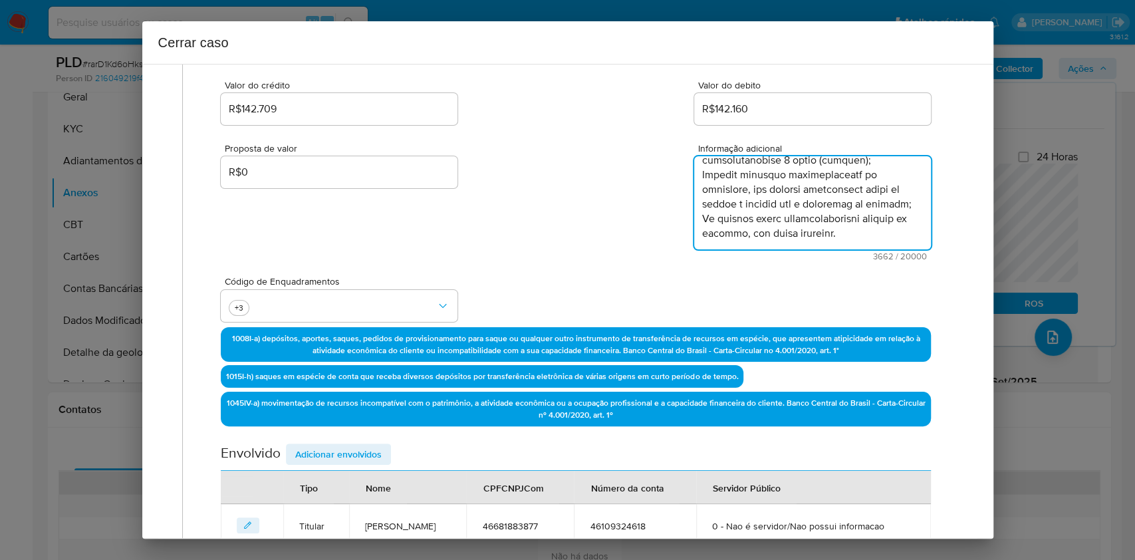 The height and width of the screenshot is (560, 1135). What do you see at coordinates (239, 307) in the screenshot?
I see `span: +3` at bounding box center [239, 307].